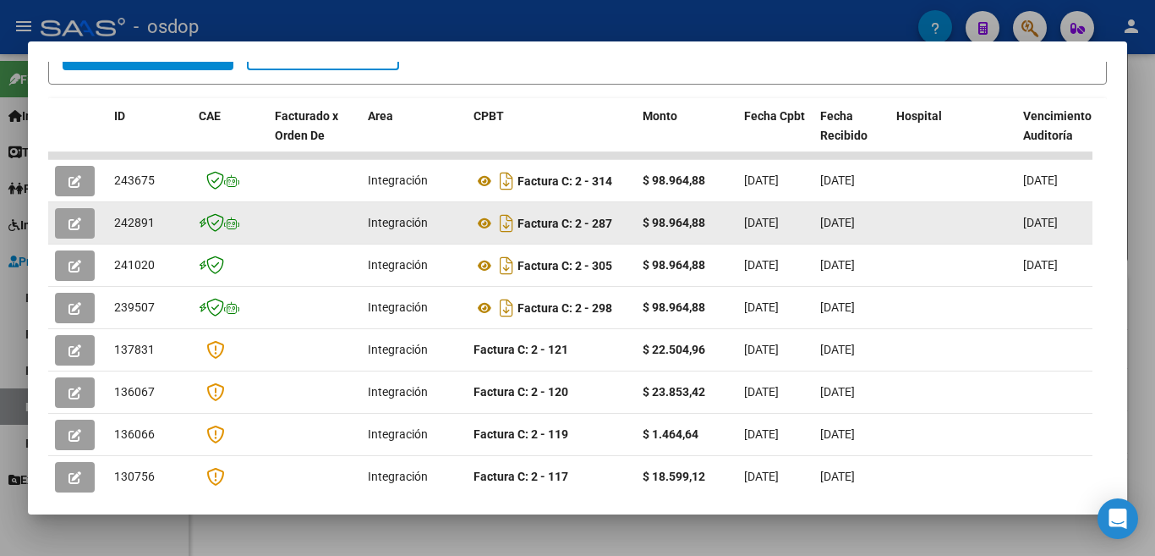 This screenshot has height=556, width=1155. What do you see at coordinates (1054, 135) in the screenshot?
I see `datatable-header-cell: Vencimiento Auditoría` at bounding box center [1054, 135].